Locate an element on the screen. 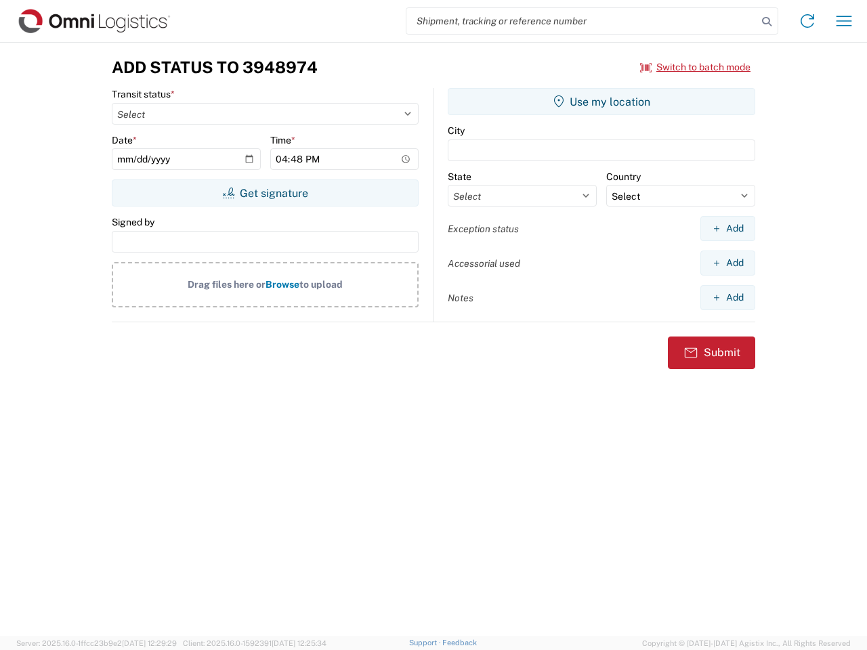 This screenshot has width=867, height=650. label: Accessorial used is located at coordinates (484, 264).